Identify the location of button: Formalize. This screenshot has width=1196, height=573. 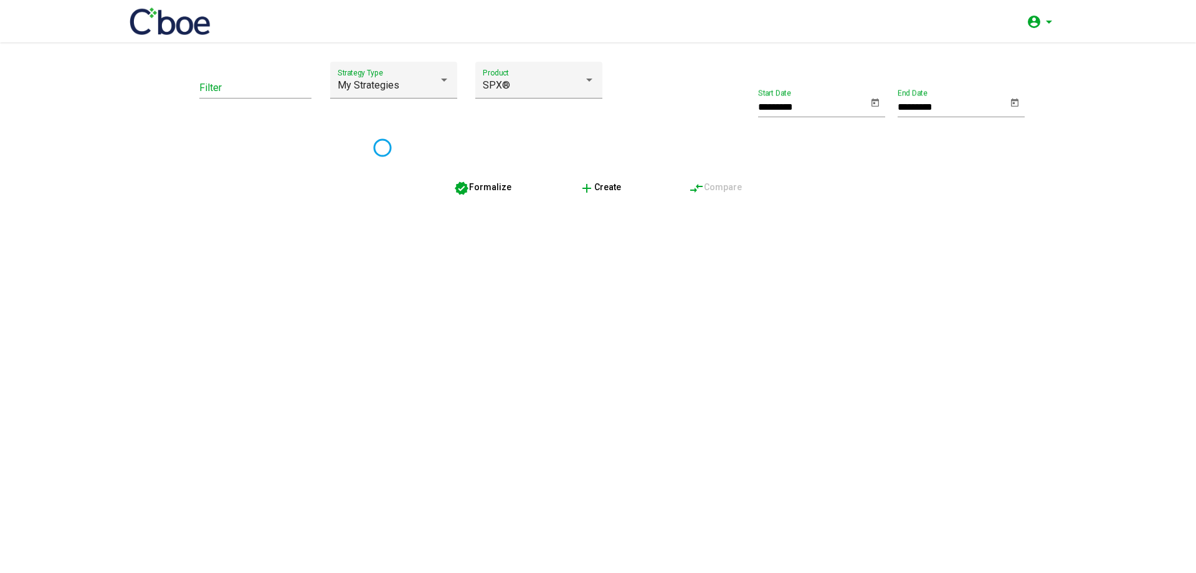
(483, 187).